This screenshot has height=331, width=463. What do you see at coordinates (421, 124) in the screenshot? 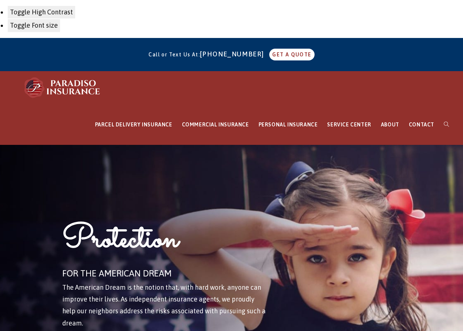
I see `a: CONTACT` at bounding box center [421, 124].